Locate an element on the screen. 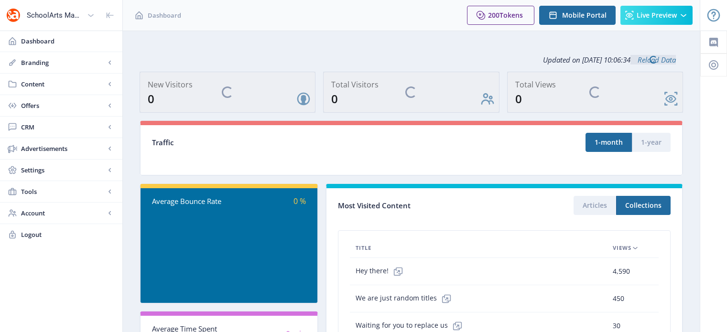 This screenshot has height=332, width=727. button: 1-month is located at coordinates (608, 142).